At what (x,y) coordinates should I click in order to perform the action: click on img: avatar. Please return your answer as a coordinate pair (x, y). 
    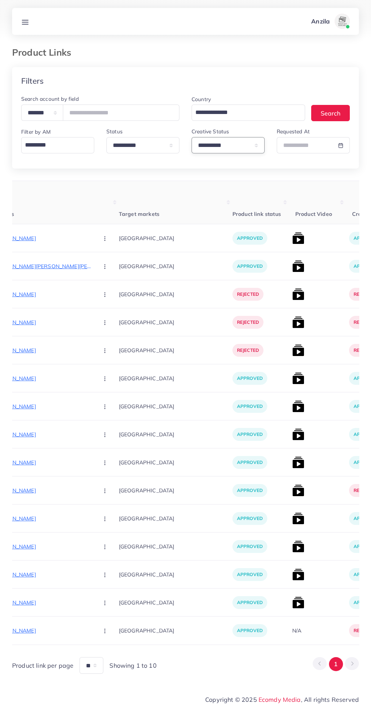
    Looking at the image, I should click on (342, 21).